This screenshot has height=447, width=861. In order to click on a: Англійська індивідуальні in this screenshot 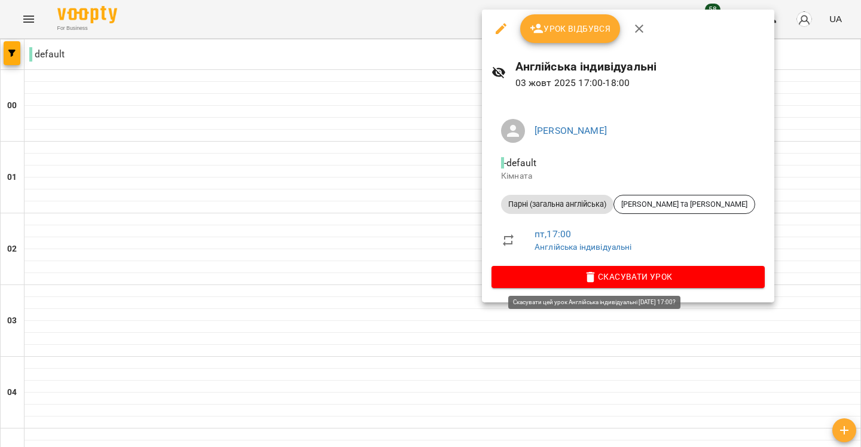, I will do `click(583, 247)`.